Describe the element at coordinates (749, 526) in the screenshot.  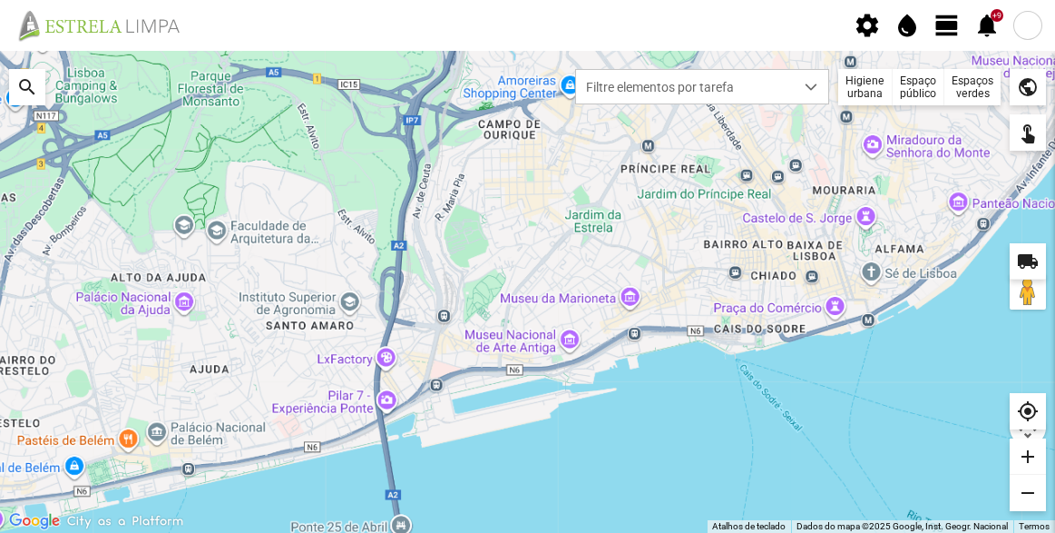
I see `button: Atalhos de teclado` at that location.